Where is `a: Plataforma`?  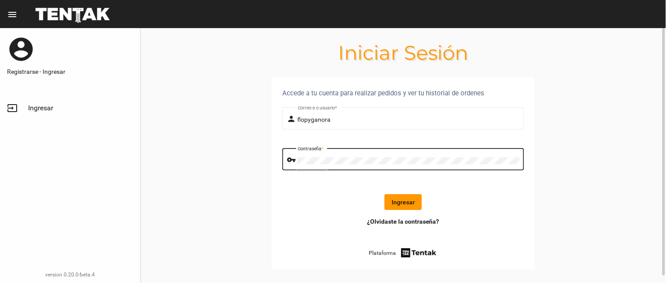 a: Plataforma is located at coordinates (403, 252).